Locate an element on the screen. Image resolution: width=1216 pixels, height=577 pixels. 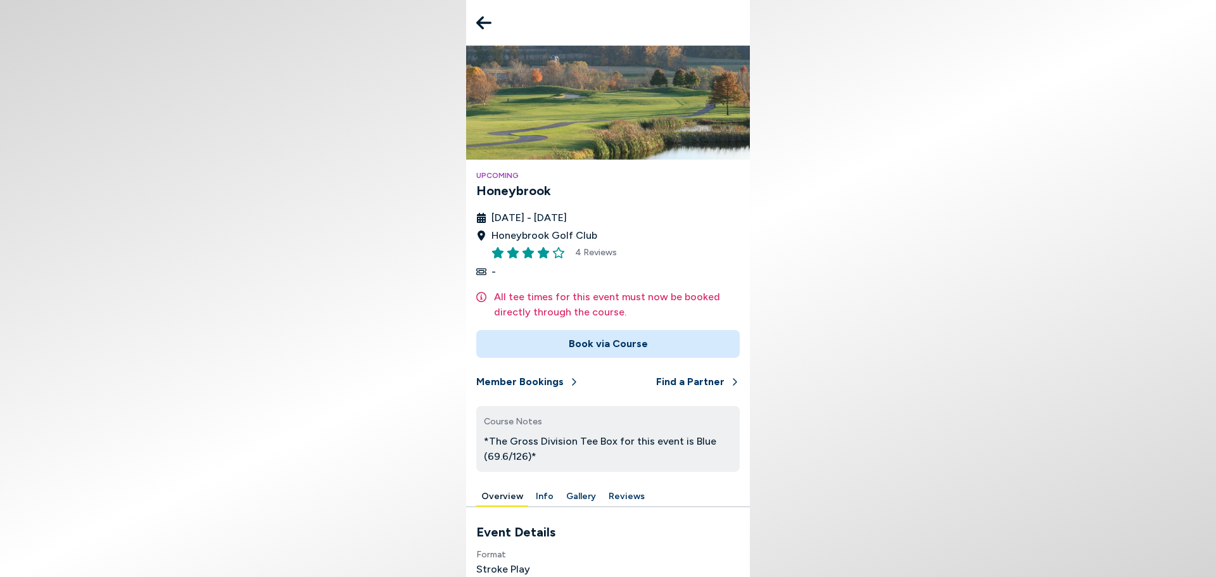
button: Rate this item 4 stars is located at coordinates (543, 253).